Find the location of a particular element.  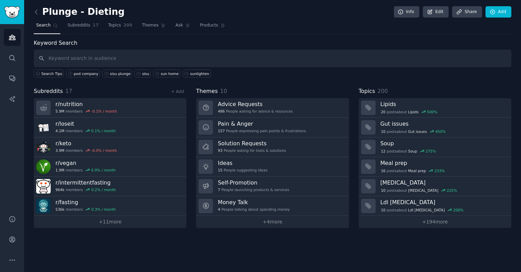

a: Advice Requests486People asking for advice & resources is located at coordinates (272, 108).